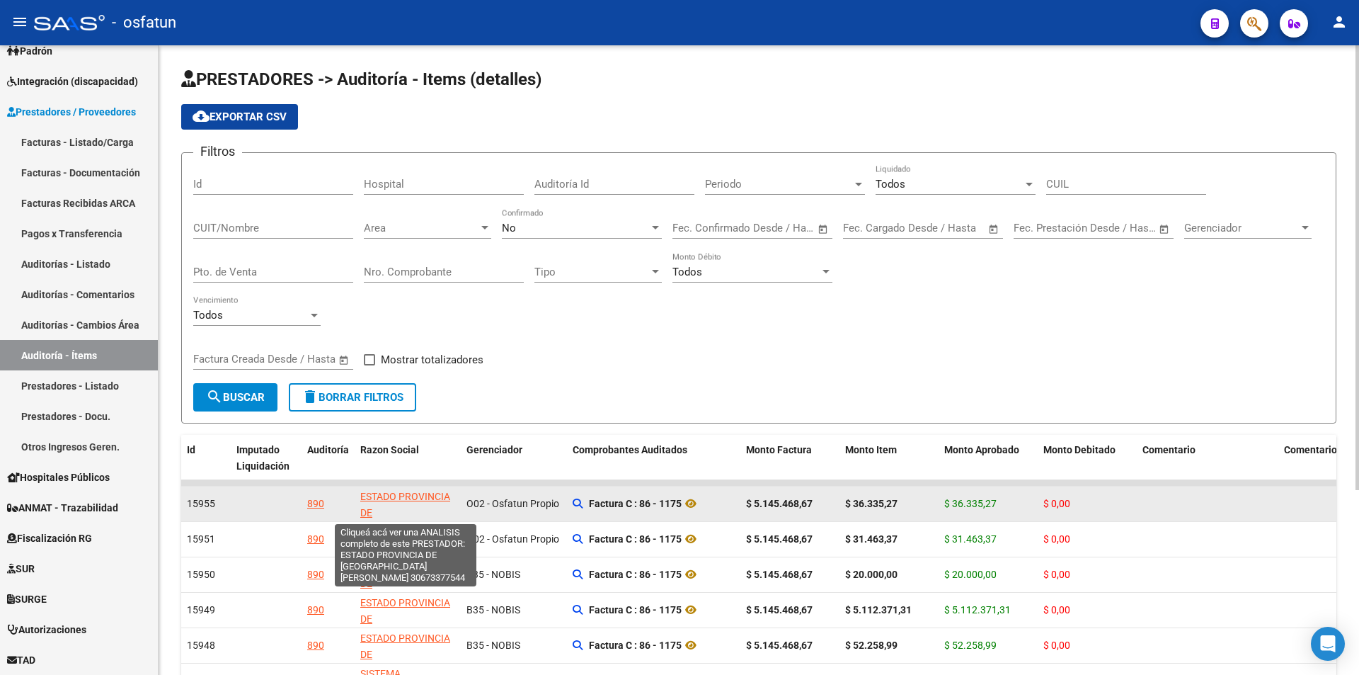  Describe the element at coordinates (201, 610) in the screenshot. I see `span: 15949` at that location.